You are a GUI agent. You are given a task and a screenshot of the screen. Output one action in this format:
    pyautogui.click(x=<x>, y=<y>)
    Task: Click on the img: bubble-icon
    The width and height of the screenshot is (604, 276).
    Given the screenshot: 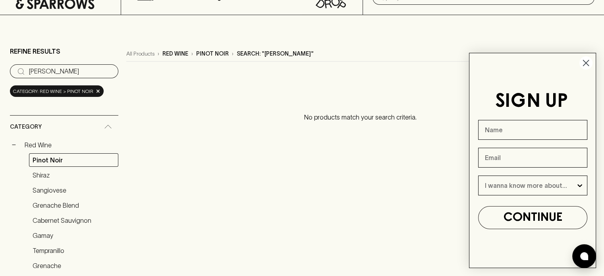 What is the action you would take?
    pyautogui.click(x=584, y=256)
    